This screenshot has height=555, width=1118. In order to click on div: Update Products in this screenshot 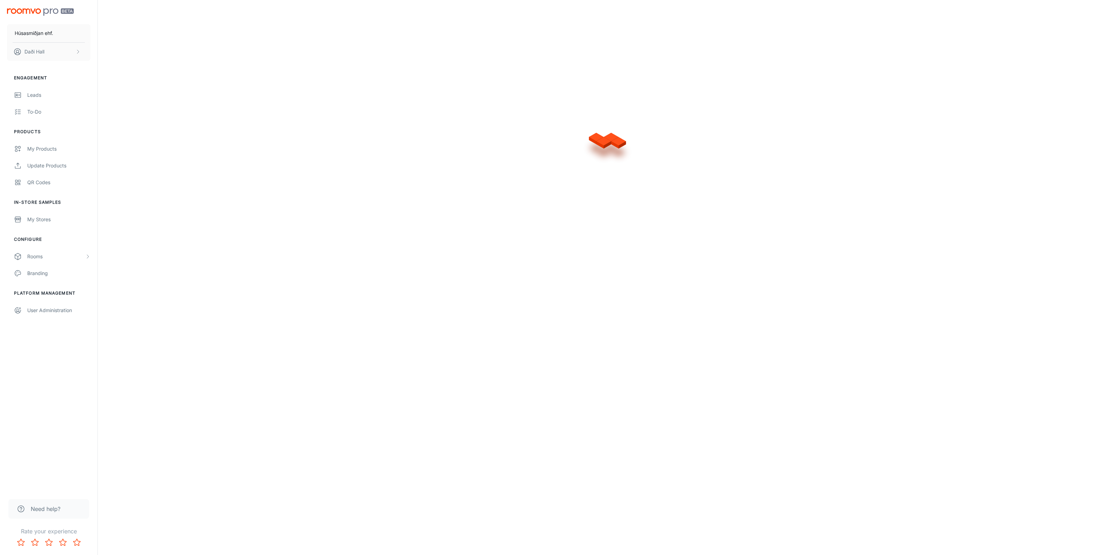, I will do `click(59, 166)`.